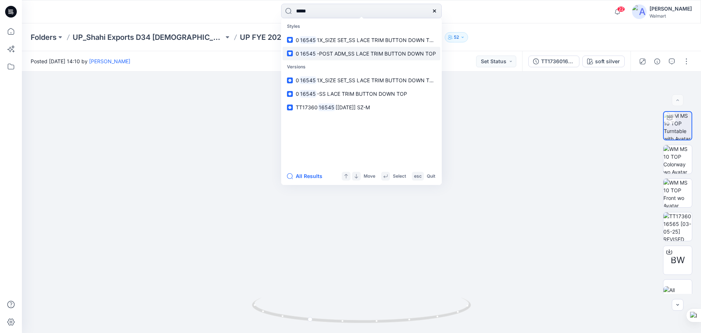 The width and height of the screenshot is (701, 333). I want to click on p: esc, so click(418, 176).